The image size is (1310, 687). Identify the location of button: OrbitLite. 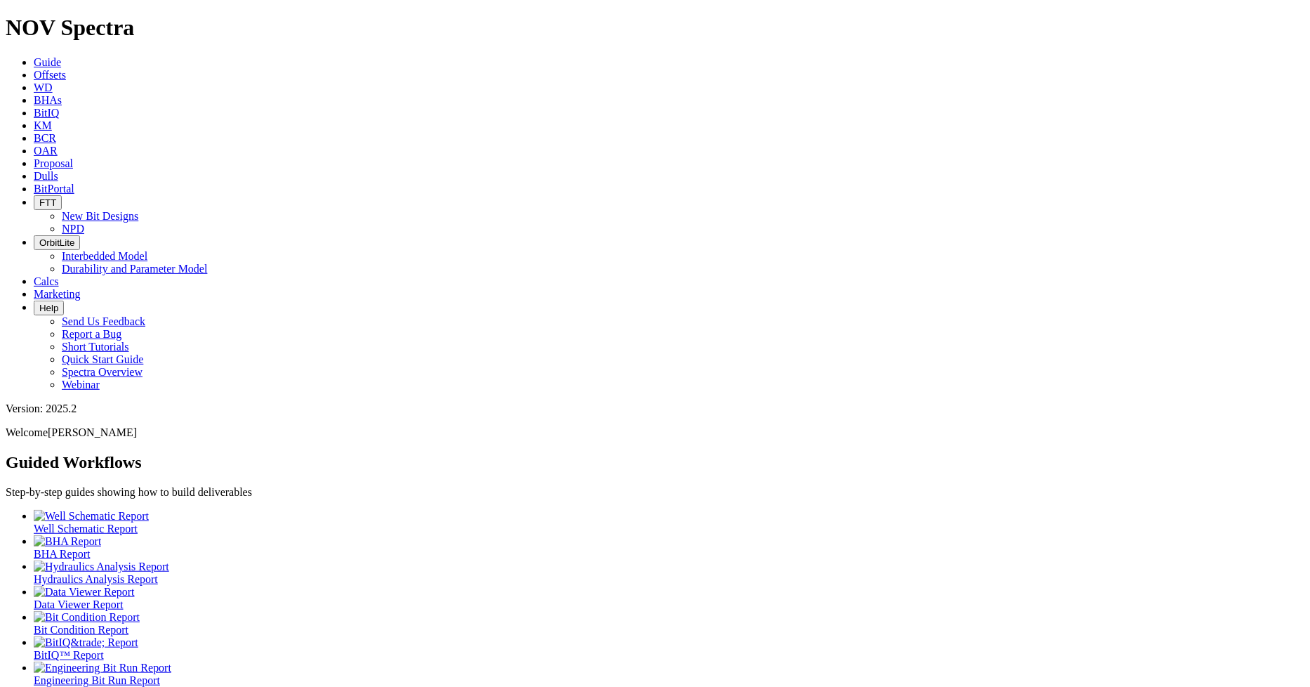
(57, 242).